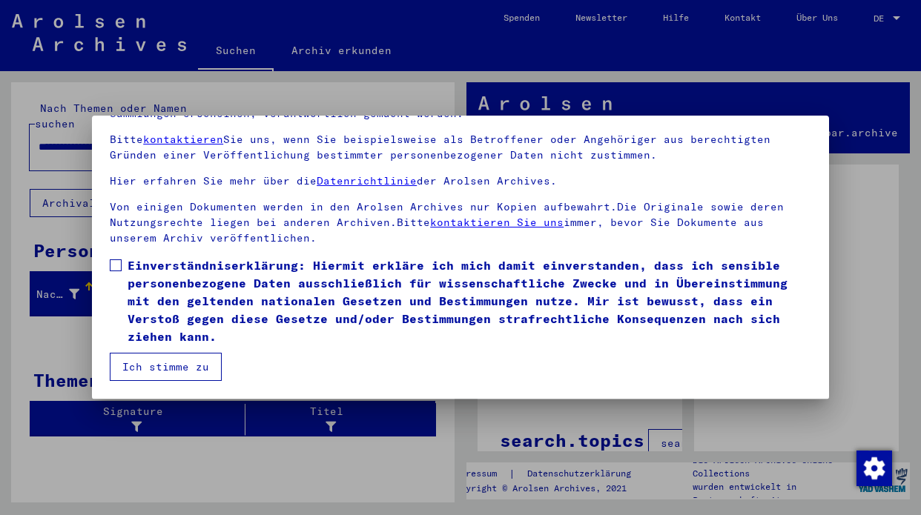 This screenshot has height=515, width=921. What do you see at coordinates (165, 367) in the screenshot?
I see `button: Ich stimme zu` at bounding box center [165, 367].